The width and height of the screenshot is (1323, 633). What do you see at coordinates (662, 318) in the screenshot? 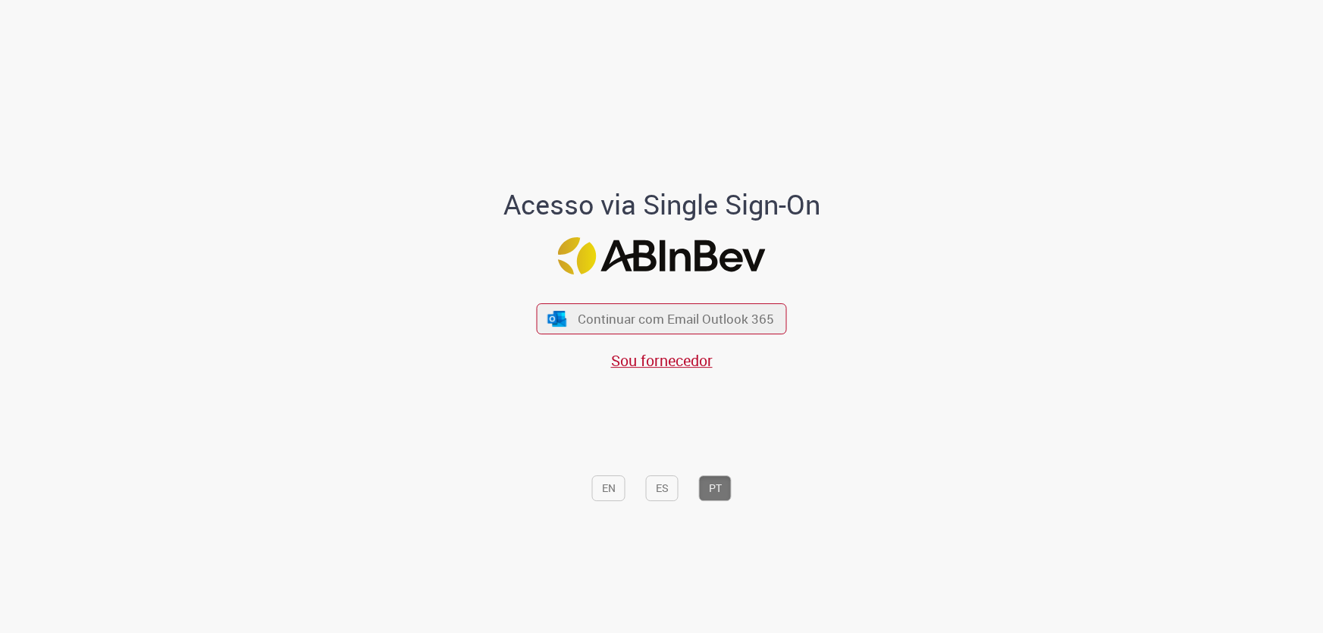
I see `button: ícone Azure/Microsoft 360 Continuar com Email Outlook 365` at bounding box center [662, 318].